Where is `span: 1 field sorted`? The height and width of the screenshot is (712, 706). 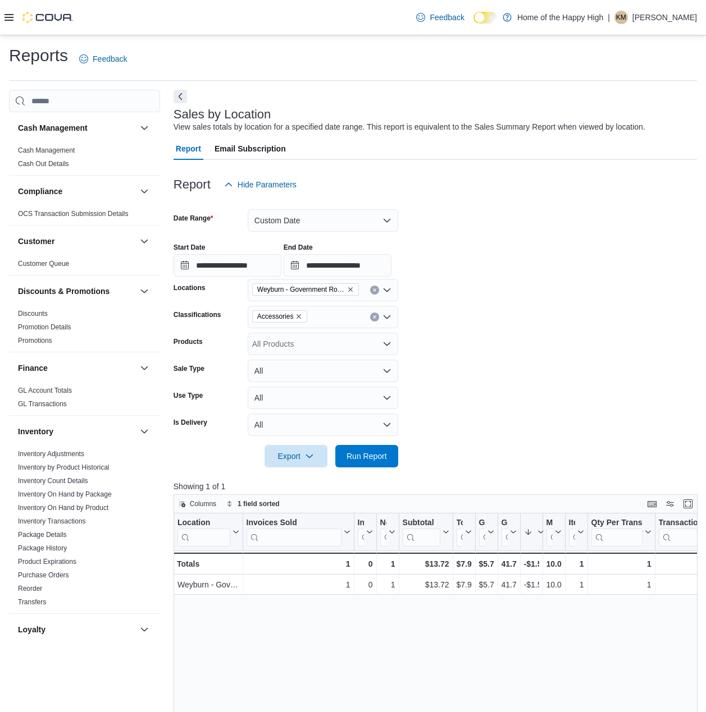 span: 1 field sorted is located at coordinates (258, 504).